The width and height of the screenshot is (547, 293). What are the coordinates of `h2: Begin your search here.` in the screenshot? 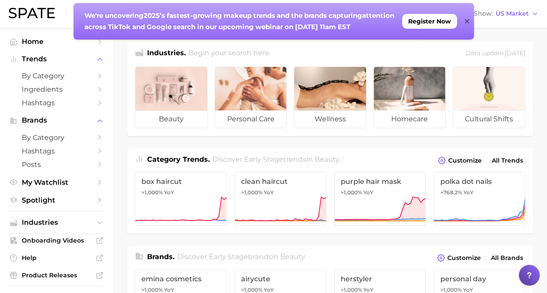 It's located at (229, 54).